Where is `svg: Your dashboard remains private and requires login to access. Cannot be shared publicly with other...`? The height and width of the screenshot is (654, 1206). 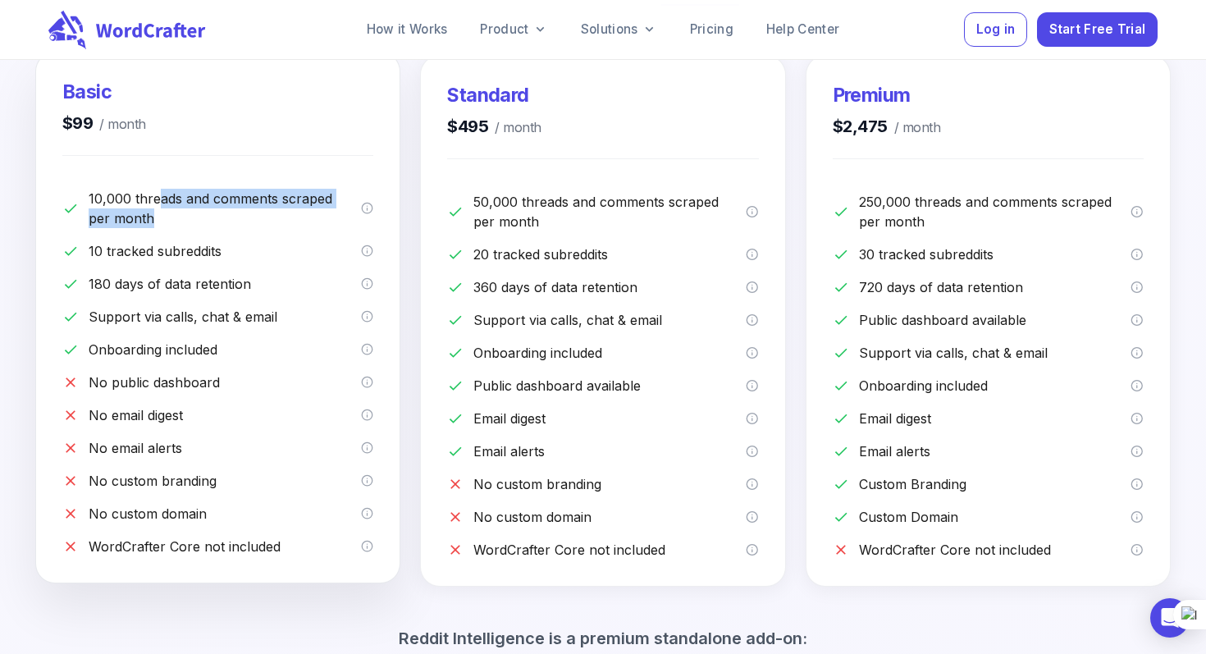
svg: Your dashboard remains private and requires login to access. Cannot be shared publicly with other... is located at coordinates (368, 382).